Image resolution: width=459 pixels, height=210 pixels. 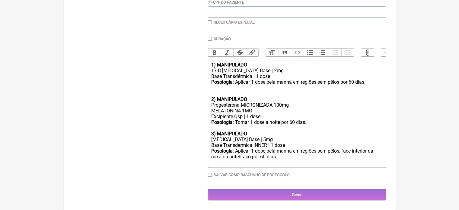 I want to click on div: Base Transdérmica | 1 dose, so click(x=297, y=76).